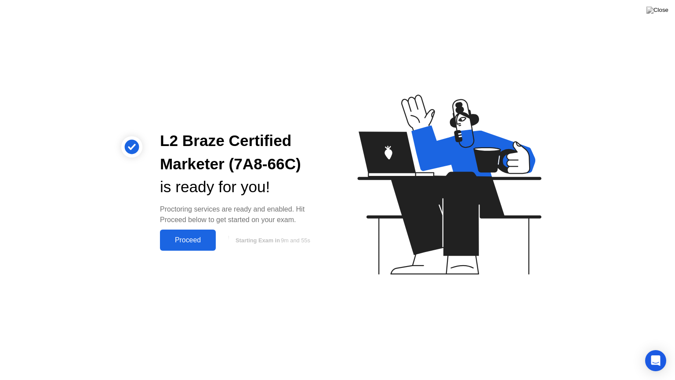  What do you see at coordinates (242, 153) in the screenshot?
I see `div: L2 Braze Certified Marketer (7A8-66C)` at bounding box center [242, 153].